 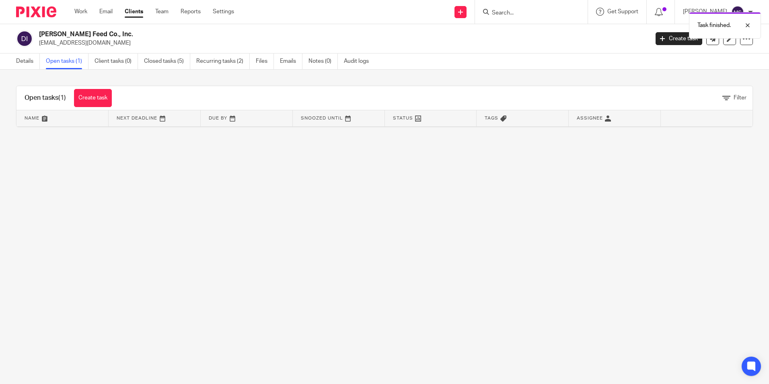 I want to click on a: Closed tasks (5), so click(x=167, y=61).